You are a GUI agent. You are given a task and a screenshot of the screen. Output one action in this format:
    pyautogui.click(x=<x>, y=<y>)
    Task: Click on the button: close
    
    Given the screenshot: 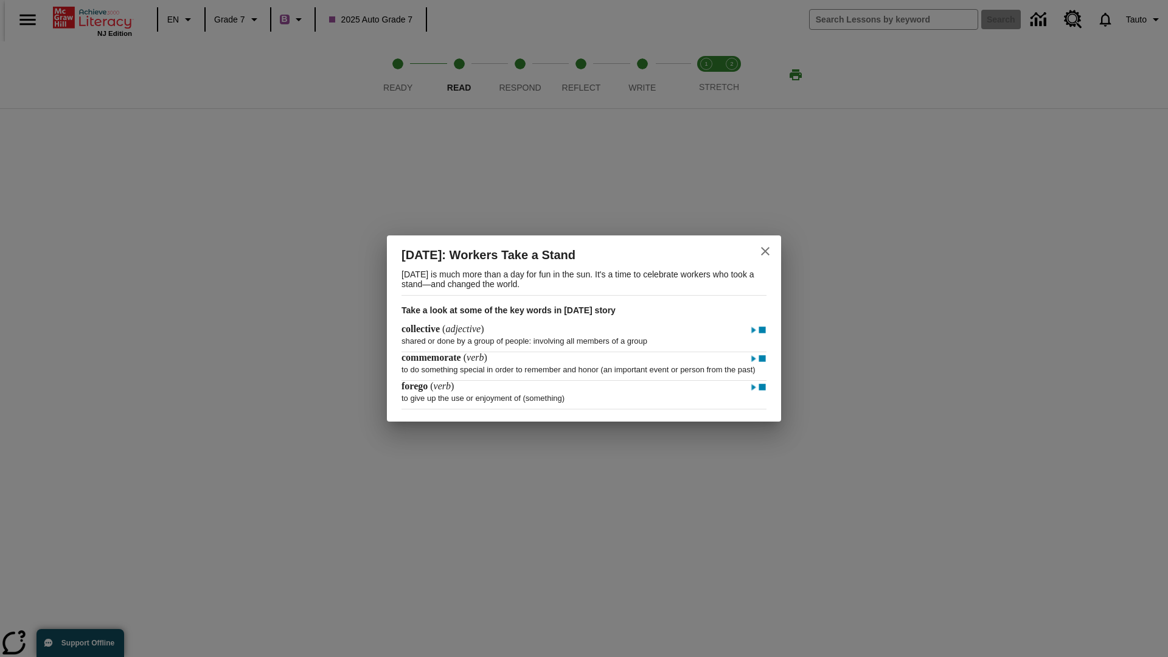 What is the action you would take?
    pyautogui.click(x=765, y=251)
    